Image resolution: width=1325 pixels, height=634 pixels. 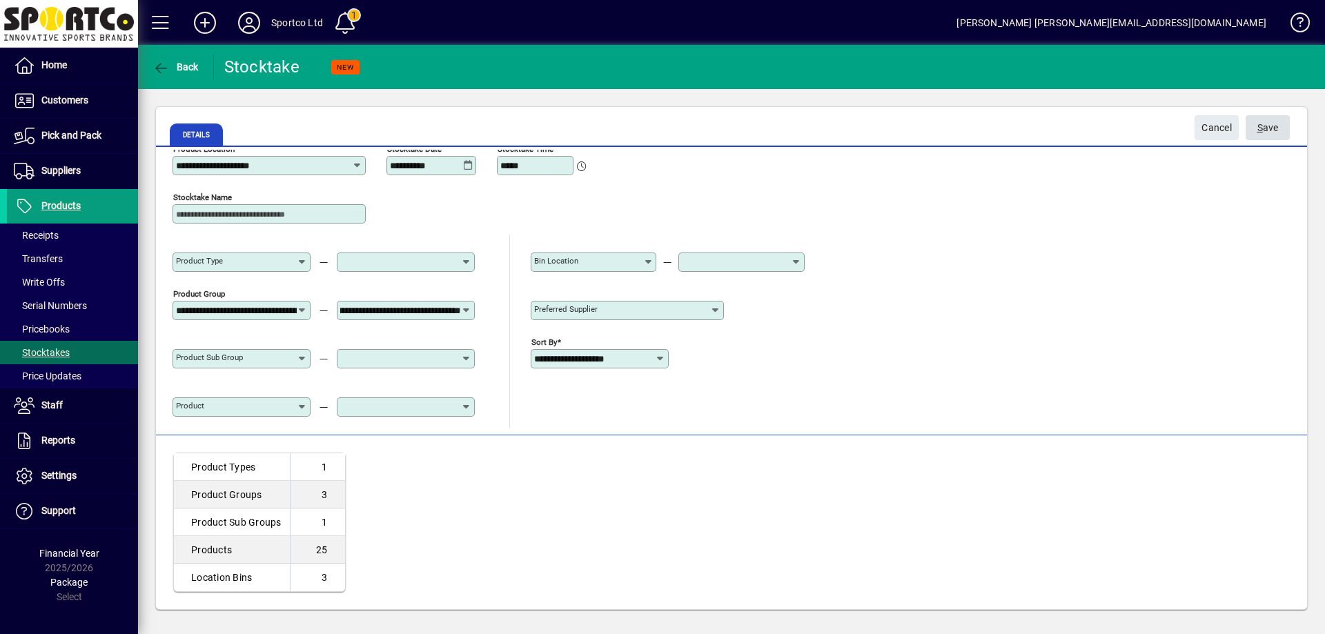 I want to click on span: Customers, so click(x=65, y=100).